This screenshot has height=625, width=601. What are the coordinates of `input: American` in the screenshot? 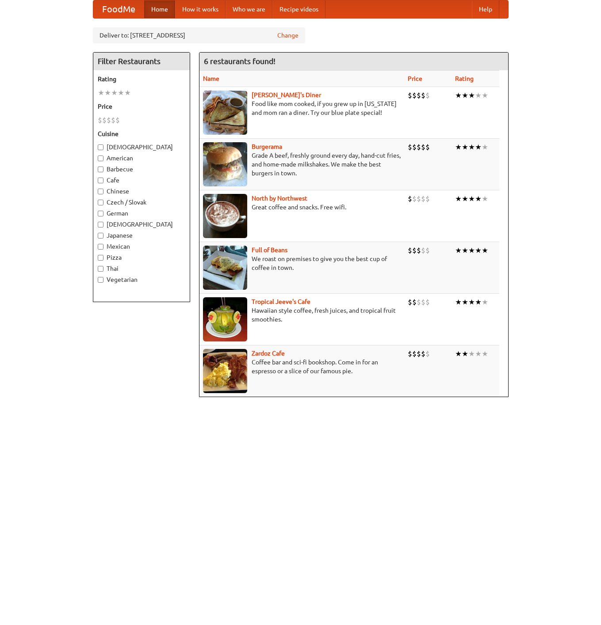 It's located at (100, 158).